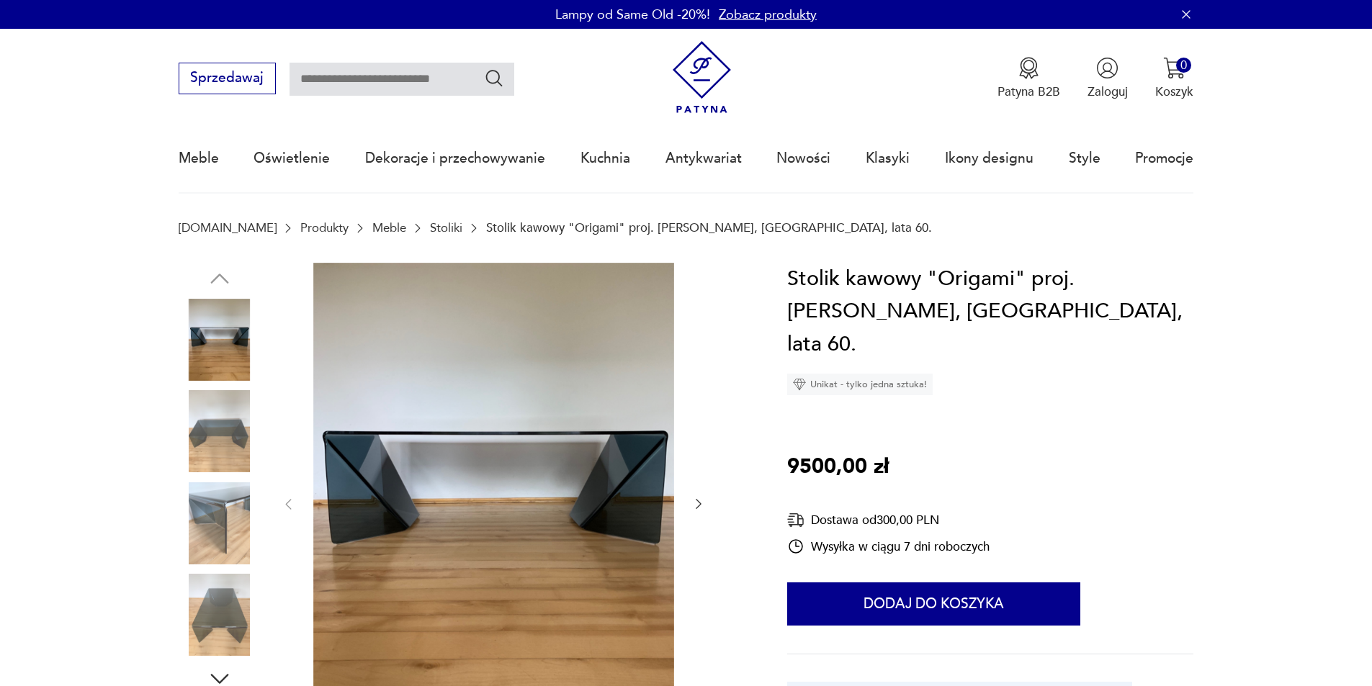 The height and width of the screenshot is (686, 1372). What do you see at coordinates (933, 604) in the screenshot?
I see `button: Dodaj do koszyka` at bounding box center [933, 604].